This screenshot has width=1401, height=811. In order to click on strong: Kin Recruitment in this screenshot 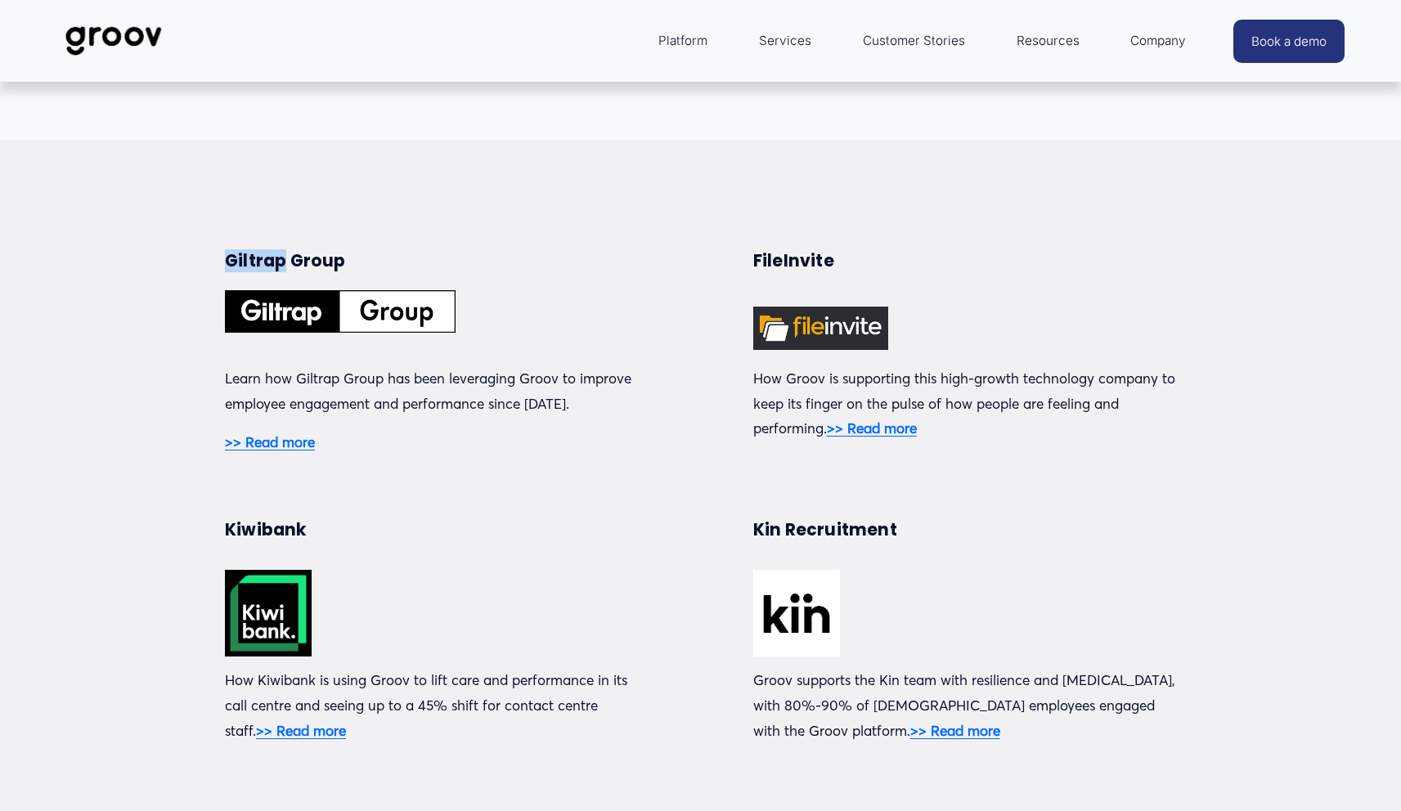, I will do `click(825, 530)`.